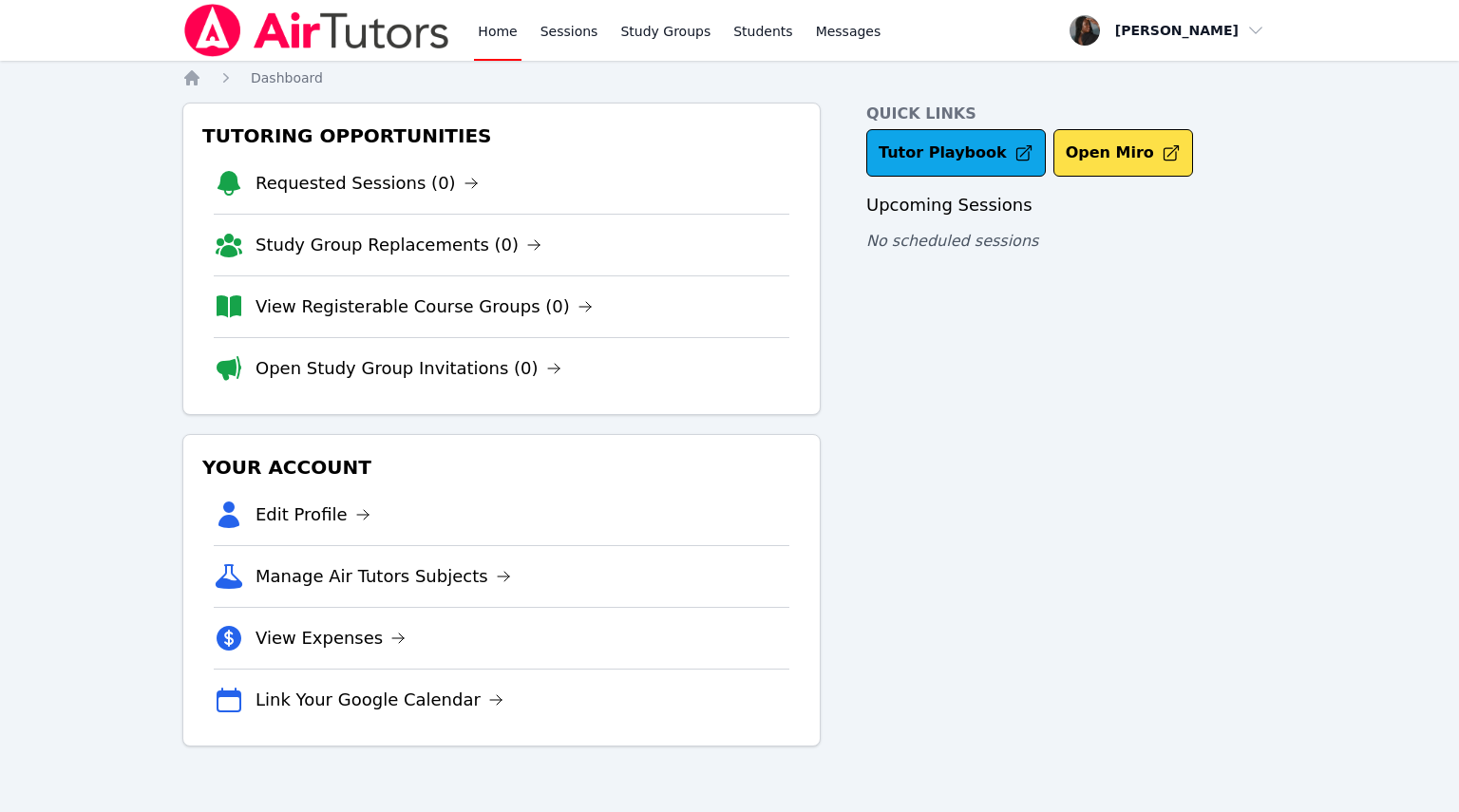  Describe the element at coordinates (951, 240) in the screenshot. I see `span: No scheduled sessions` at that location.